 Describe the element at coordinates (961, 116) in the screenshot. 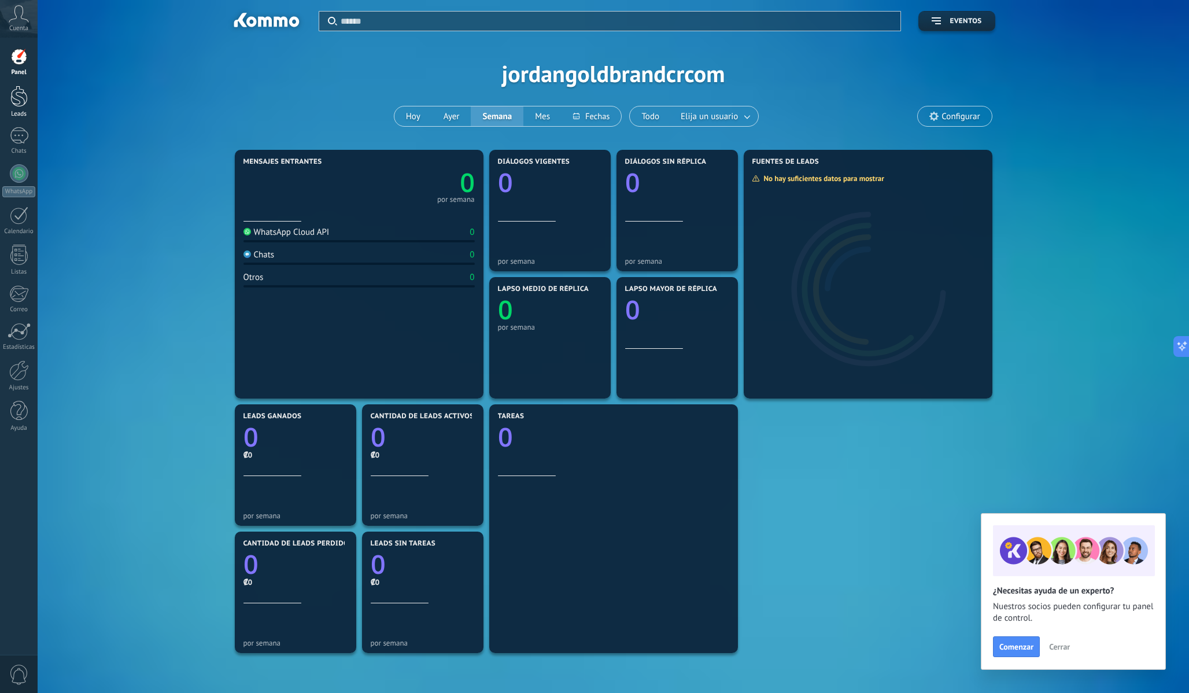

I see `span: Configurar` at that location.